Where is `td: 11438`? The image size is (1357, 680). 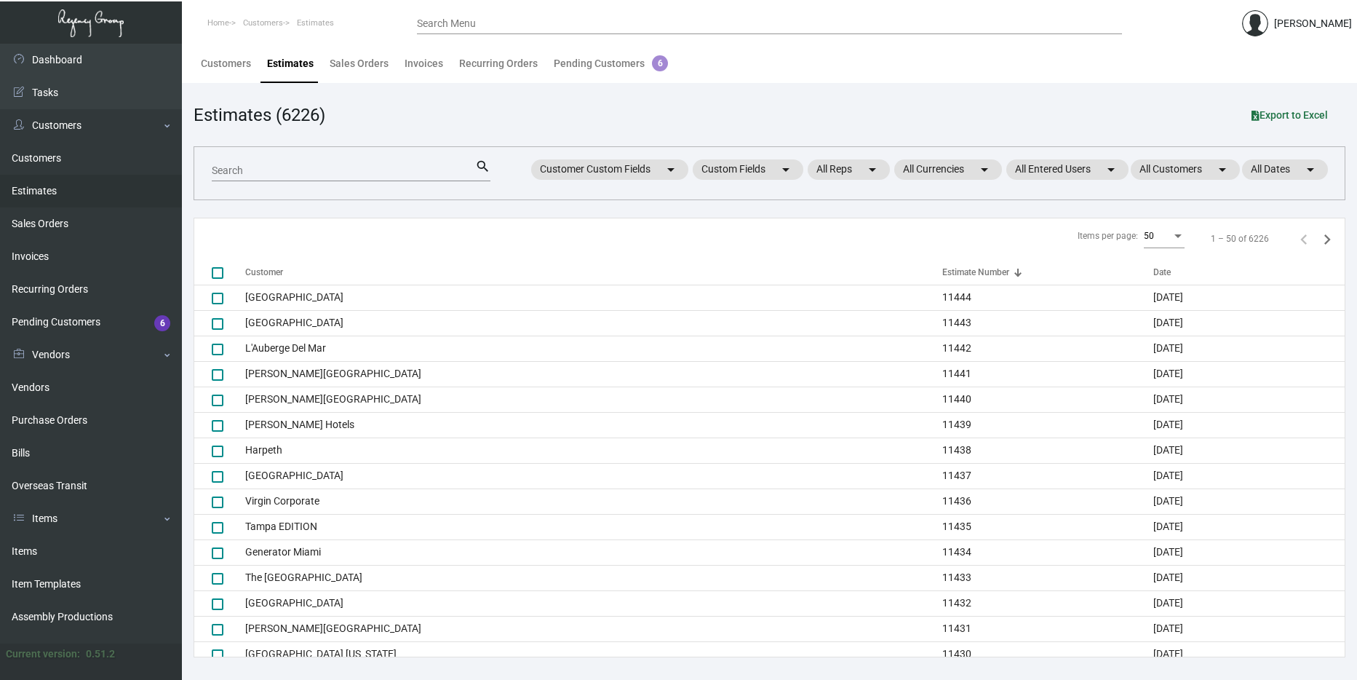
td: 11438 is located at coordinates (1048, 450).